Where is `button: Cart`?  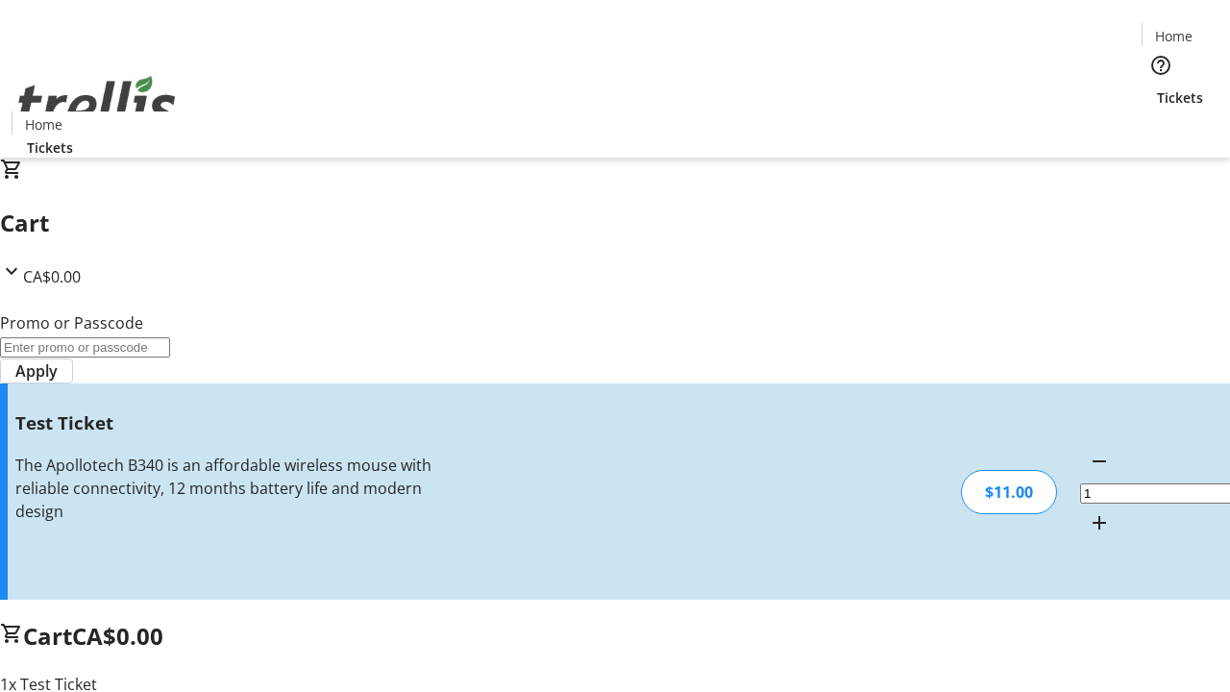
button: Cart is located at coordinates (1161, 127).